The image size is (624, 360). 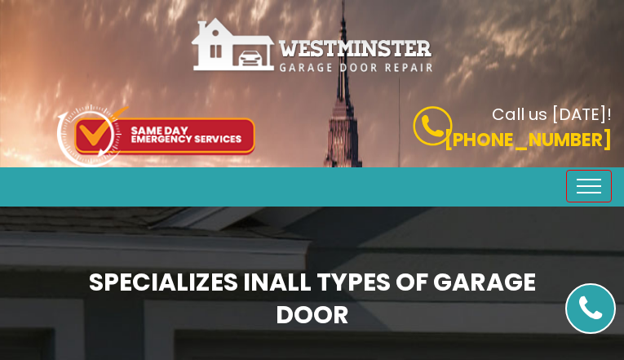 I want to click on img: icon-top.png, so click(x=156, y=135).